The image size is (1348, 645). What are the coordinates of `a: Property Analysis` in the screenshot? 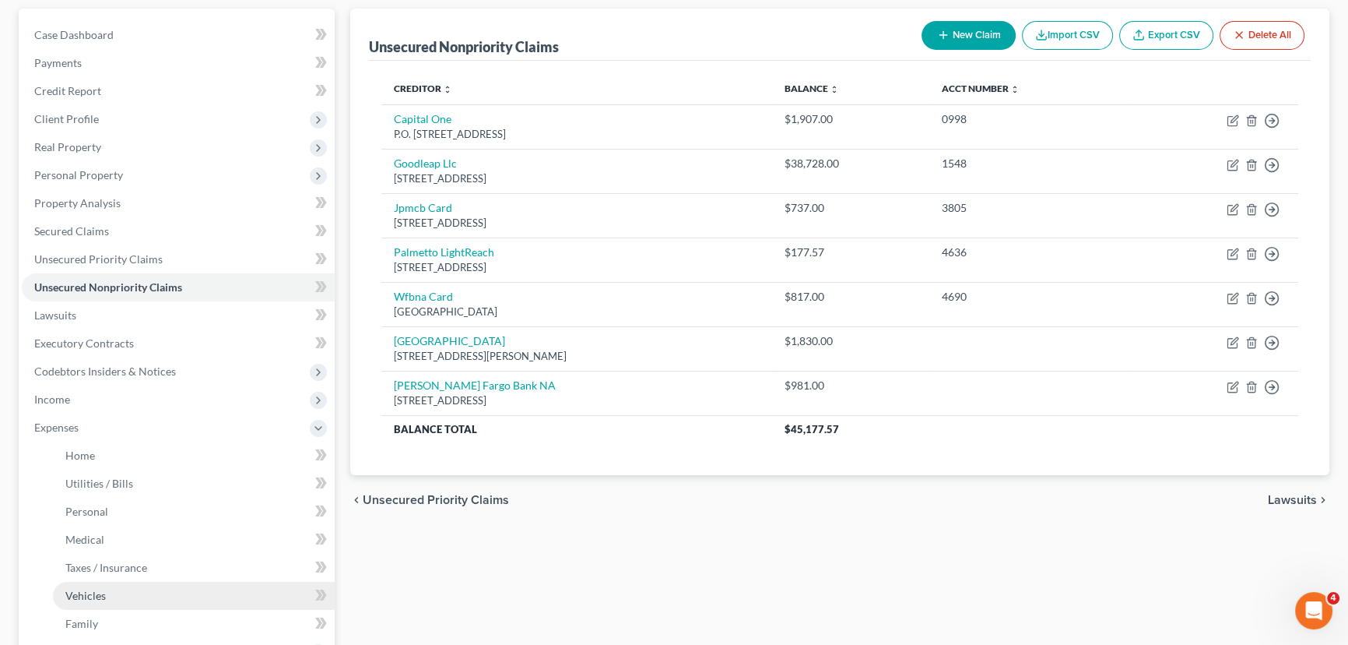 It's located at (178, 203).